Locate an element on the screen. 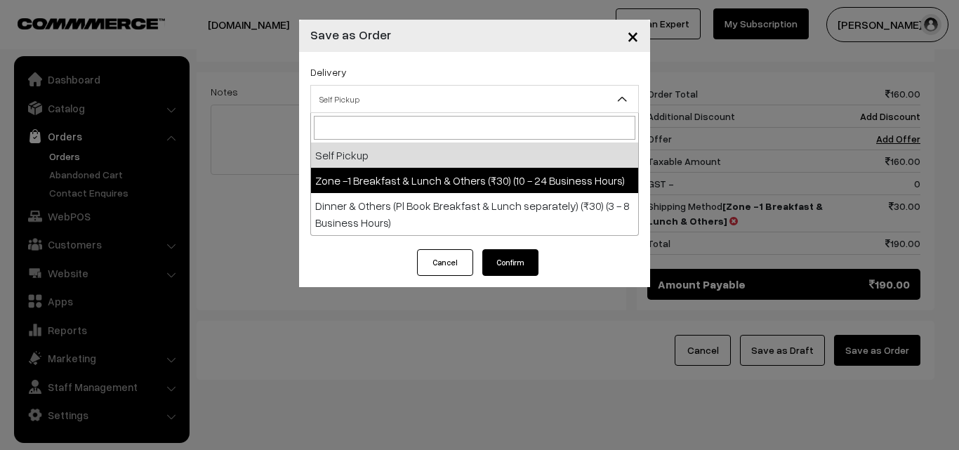  span: Self Pickup is located at coordinates (475, 99).